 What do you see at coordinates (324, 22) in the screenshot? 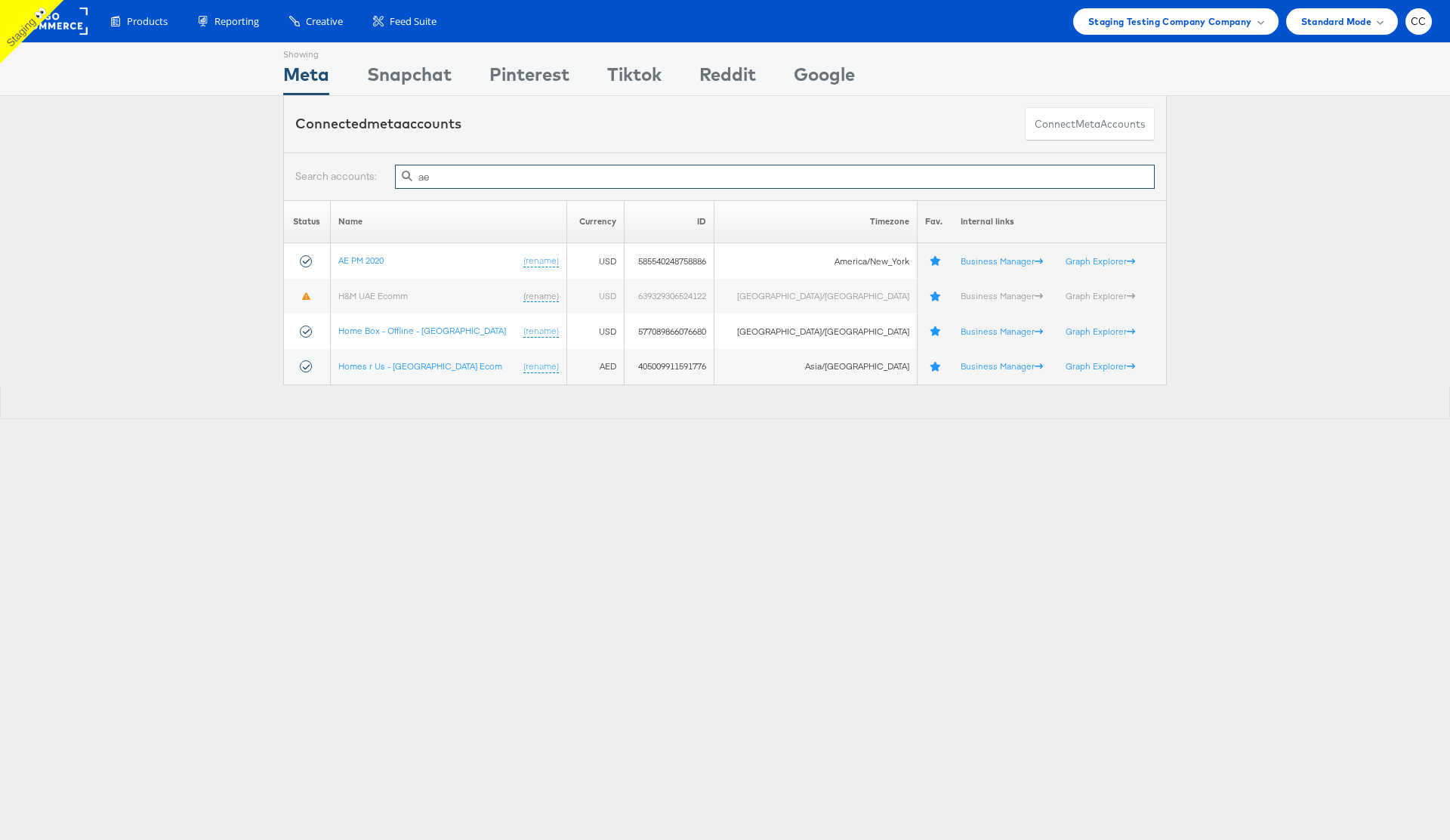
I see `span: Creative` at bounding box center [324, 22].